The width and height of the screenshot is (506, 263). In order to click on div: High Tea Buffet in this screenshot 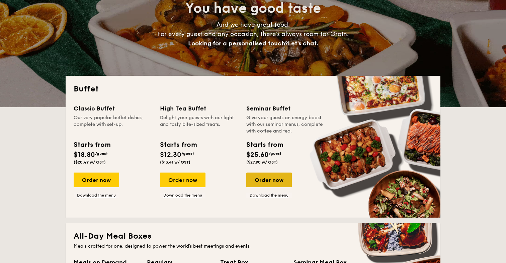, I will do `click(199, 109)`.